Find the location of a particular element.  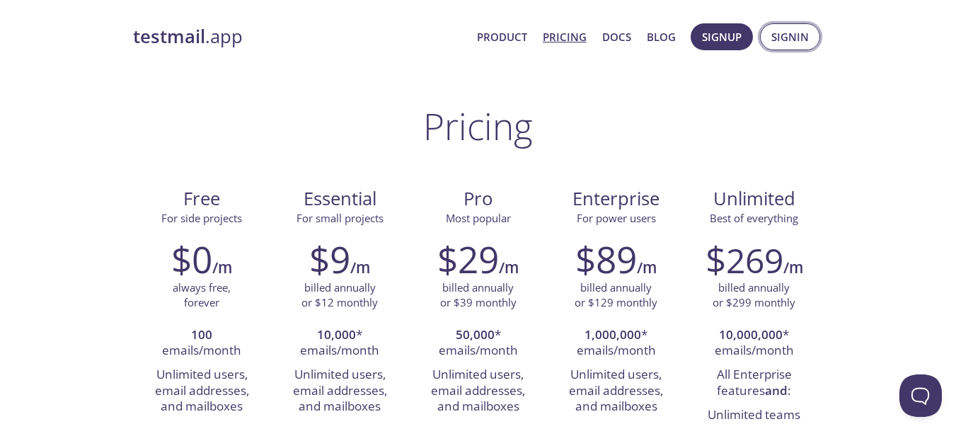

p: always free, forever is located at coordinates (202, 295).